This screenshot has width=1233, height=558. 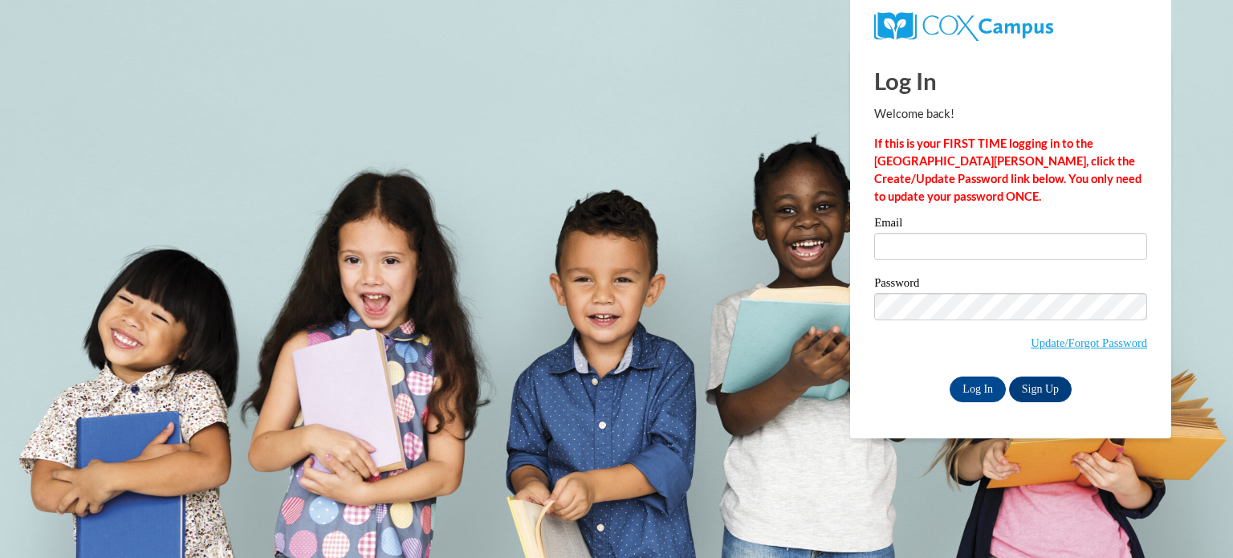 What do you see at coordinates (963, 25) in the screenshot?
I see `a: COX Campus` at bounding box center [963, 25].